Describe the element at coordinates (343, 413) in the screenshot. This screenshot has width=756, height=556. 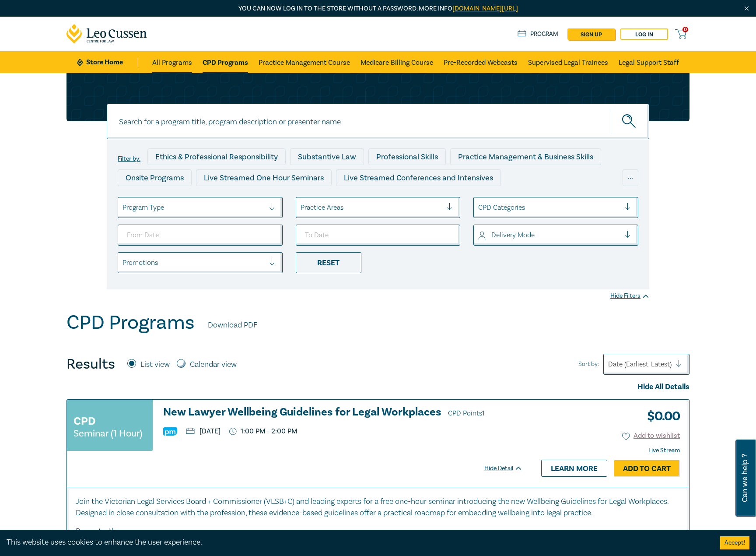
I see `h3: New Lawyer Wellbeing Guidelines for Legal Workplaces` at that location.